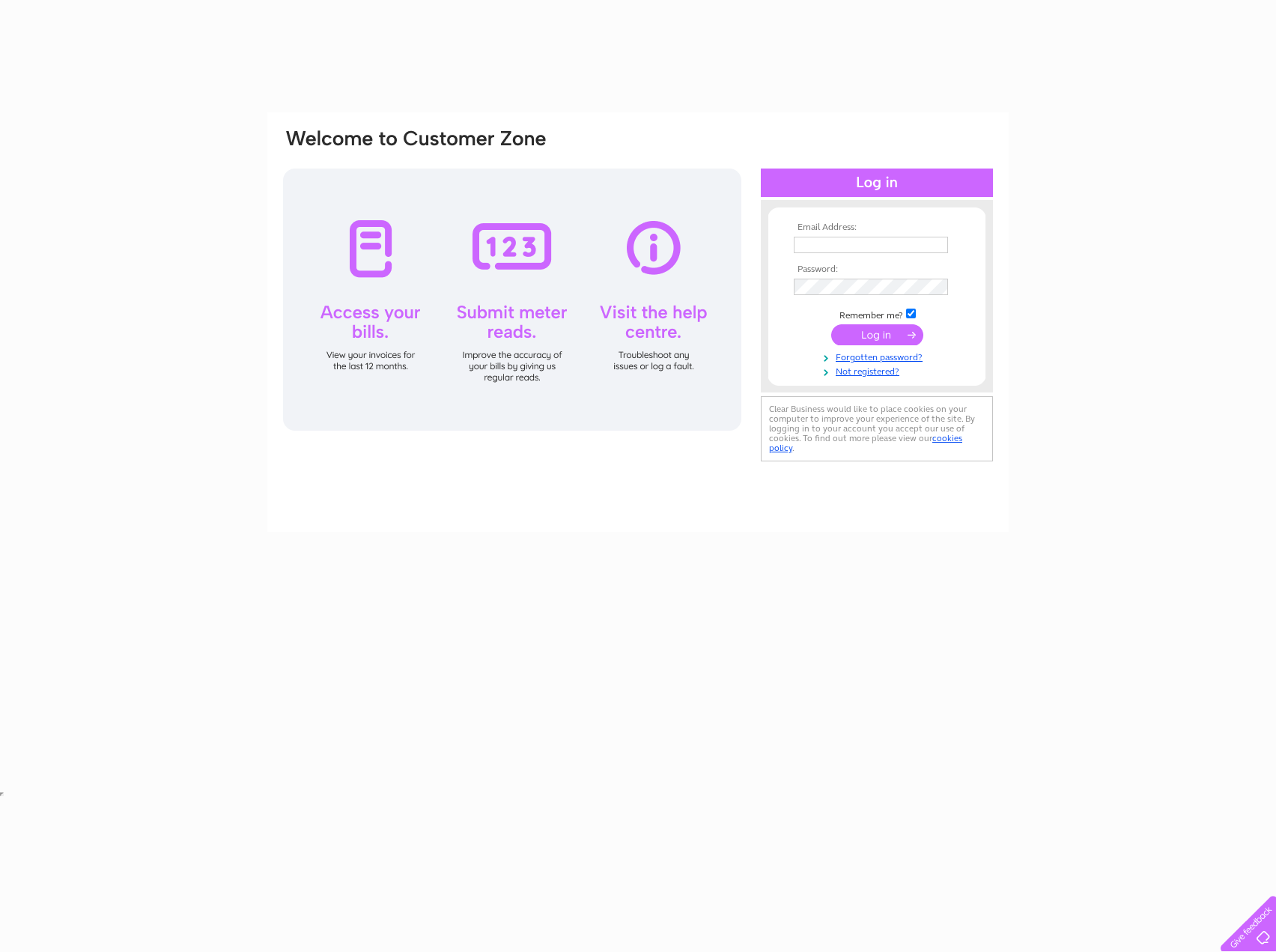  Describe the element at coordinates (877, 428) in the screenshot. I see `div: Clear Business would like to place cookies on your computer to improve your experience of the sit...` at that location.